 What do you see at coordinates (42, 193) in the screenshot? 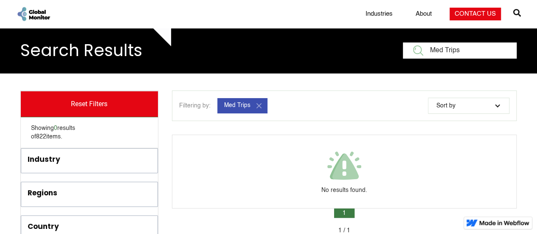
I see `div: Regions` at bounding box center [42, 193].